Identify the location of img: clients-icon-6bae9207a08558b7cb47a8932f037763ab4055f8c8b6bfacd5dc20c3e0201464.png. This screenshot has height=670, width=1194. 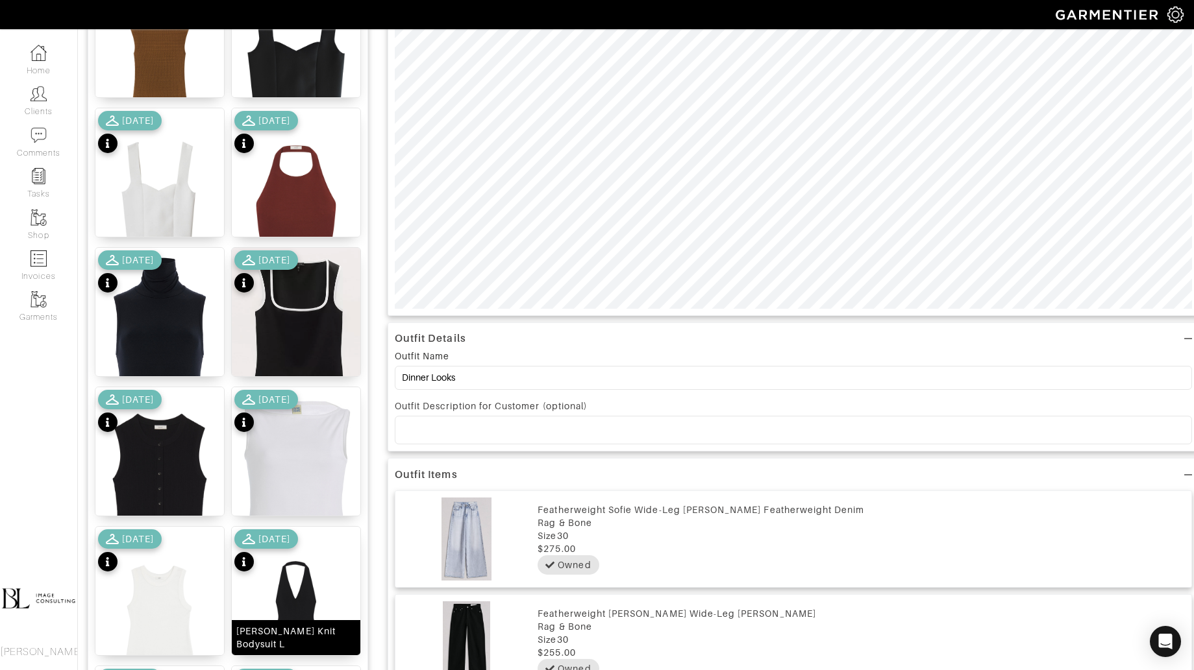
(38, 93).